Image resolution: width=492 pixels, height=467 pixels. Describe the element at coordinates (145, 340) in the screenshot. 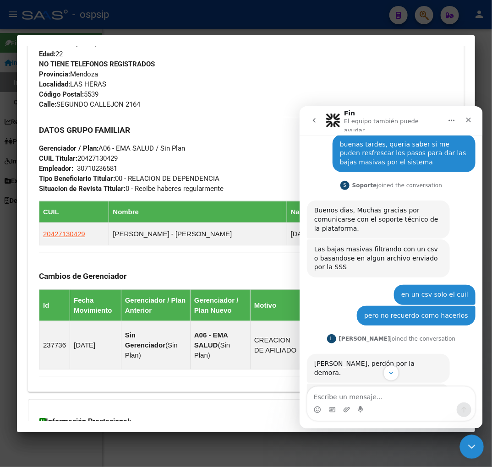

I see `strong: Sin Gerenciador` at that location.